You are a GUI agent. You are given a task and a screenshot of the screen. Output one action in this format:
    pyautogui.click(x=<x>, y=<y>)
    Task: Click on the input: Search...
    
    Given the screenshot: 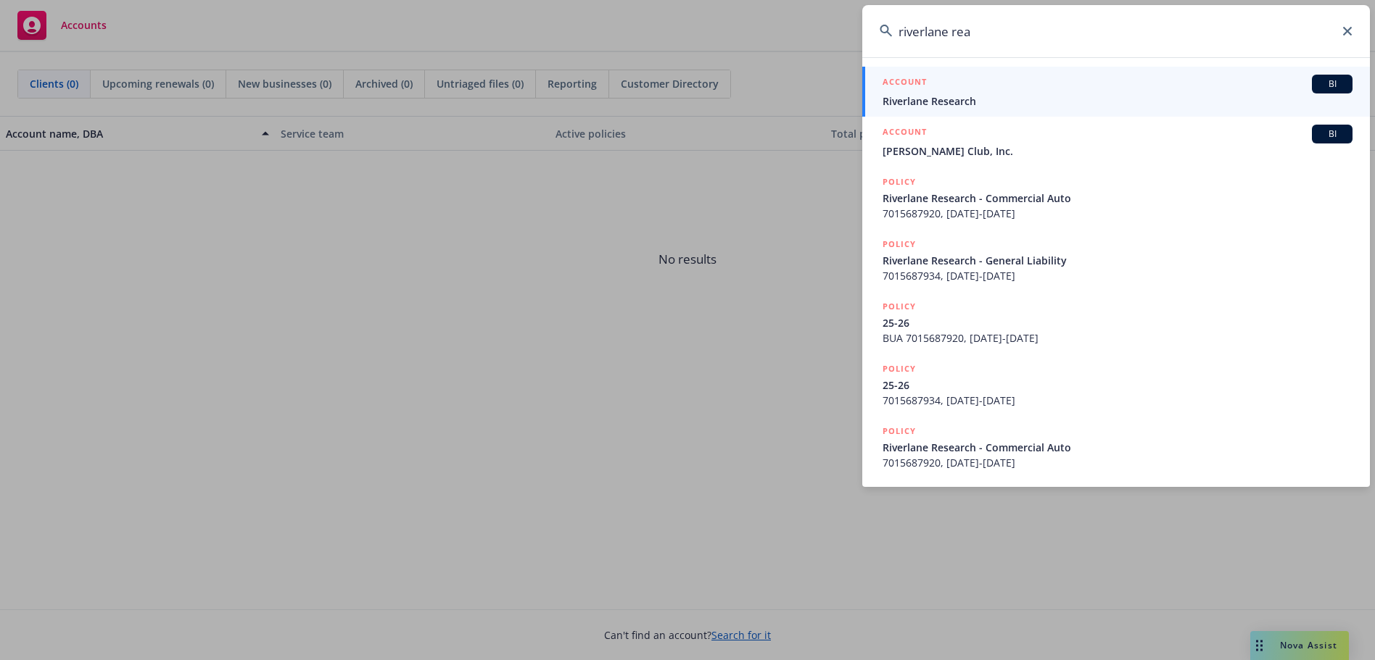 What is the action you would take?
    pyautogui.click(x=1116, y=31)
    